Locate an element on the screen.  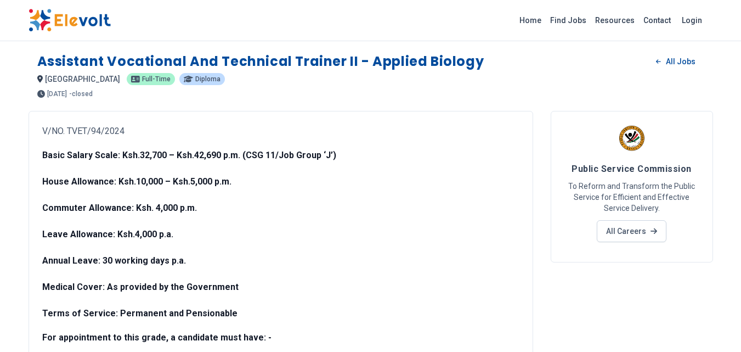
span: Public Service Commission is located at coordinates (632, 168).